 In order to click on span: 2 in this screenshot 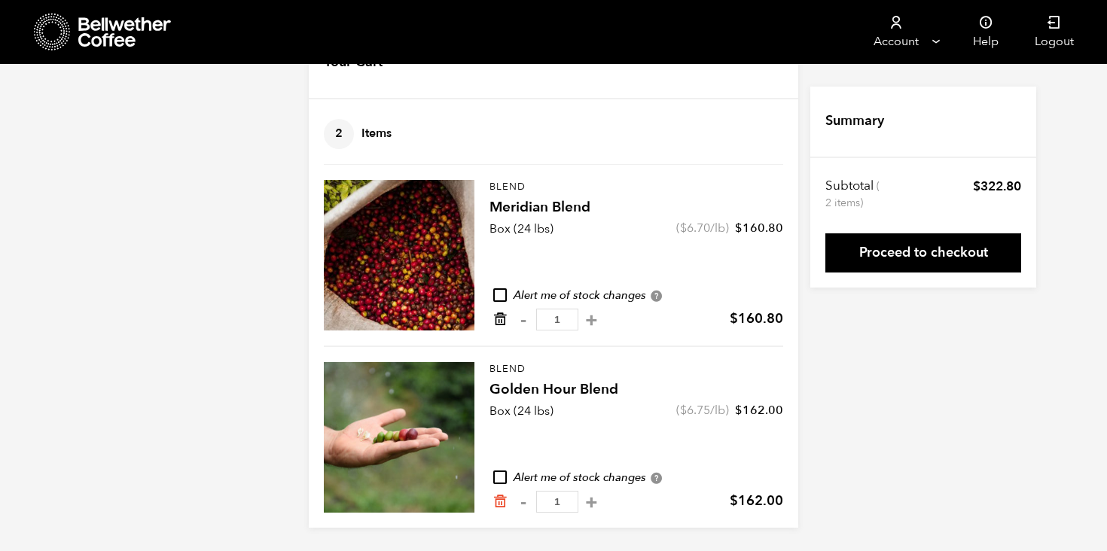, I will do `click(339, 134)`.